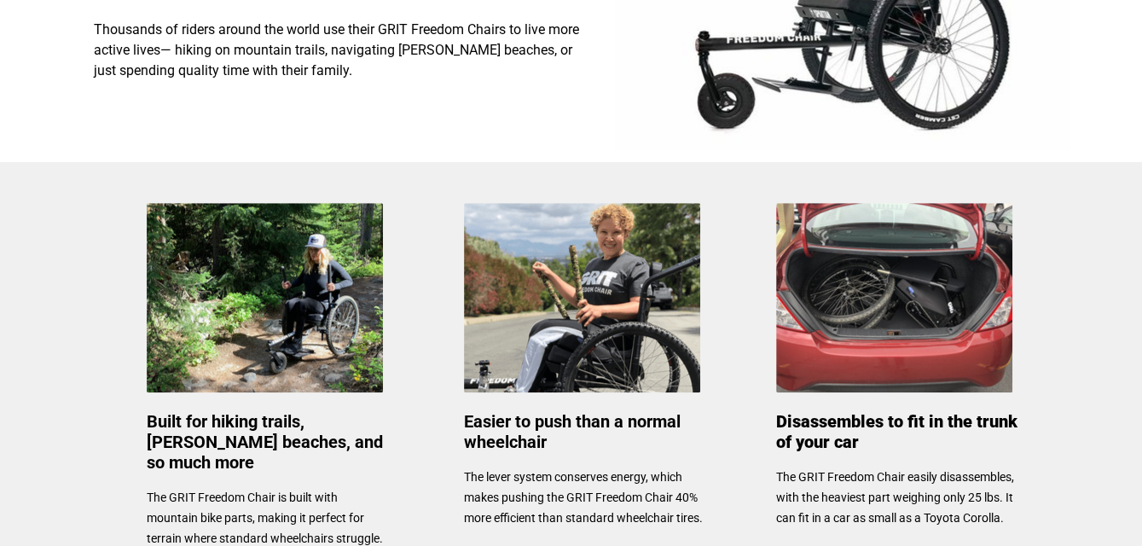  What do you see at coordinates (584, 497) in the screenshot?
I see `span: The lever system conserves energy, which makes pushing the GRIT Freedom Chair 40% more efficient ...` at bounding box center [584, 497].